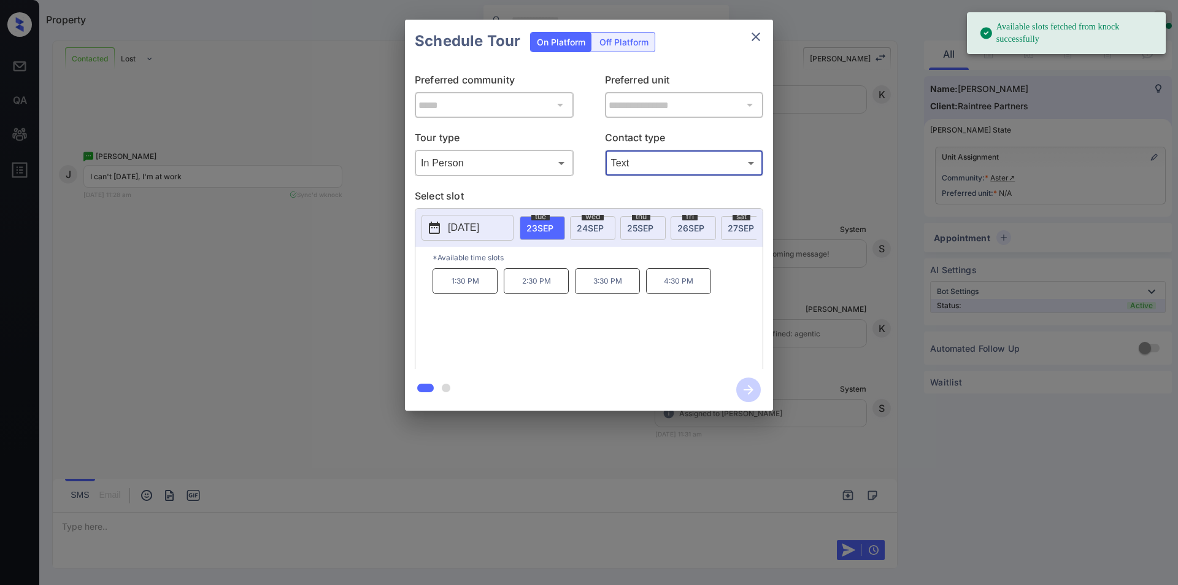  What do you see at coordinates (561, 42) in the screenshot?
I see `div: On Platform` at bounding box center [561, 42].